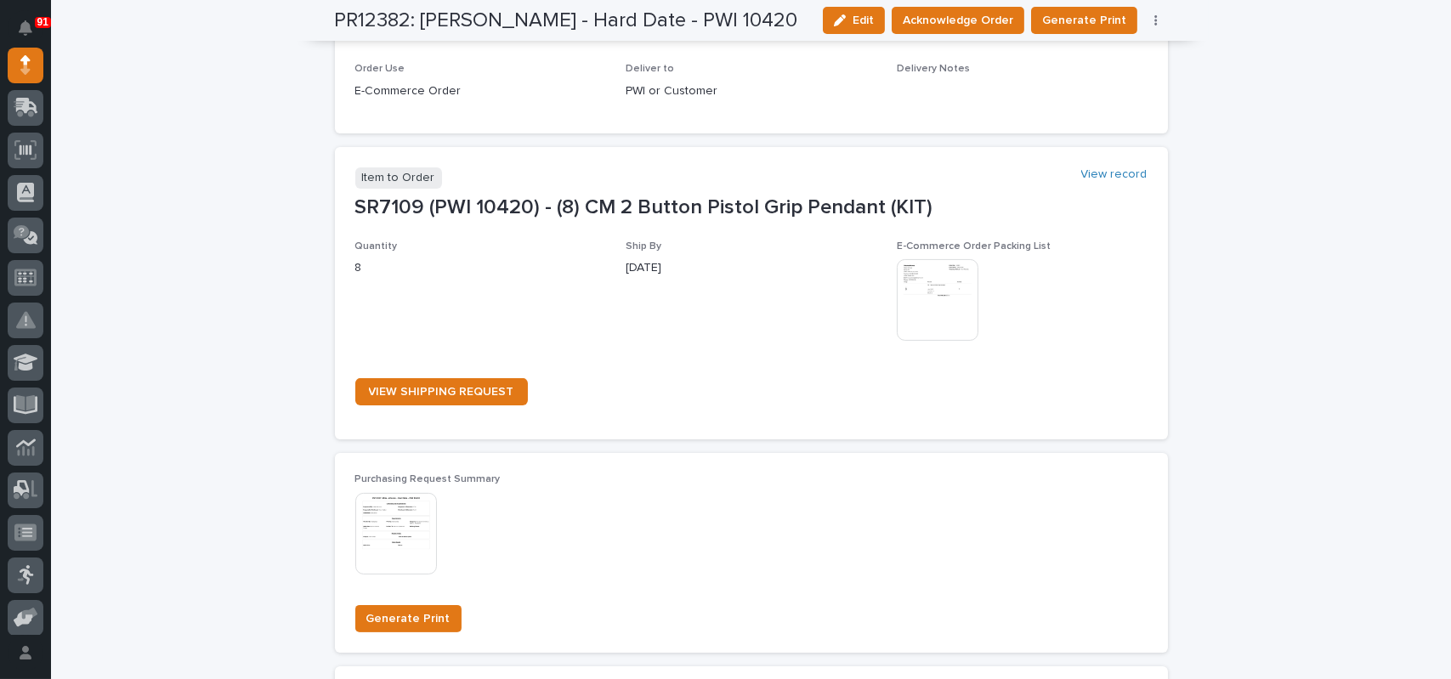  What do you see at coordinates (1114, 174) in the screenshot?
I see `a: View record` at bounding box center [1114, 174].